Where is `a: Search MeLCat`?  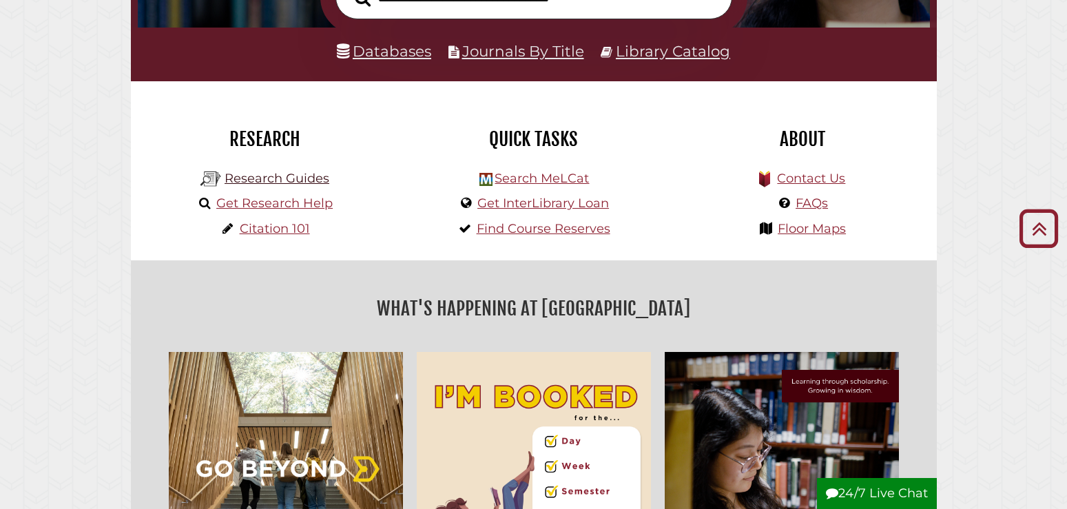 a: Search MeLCat is located at coordinates (542, 178).